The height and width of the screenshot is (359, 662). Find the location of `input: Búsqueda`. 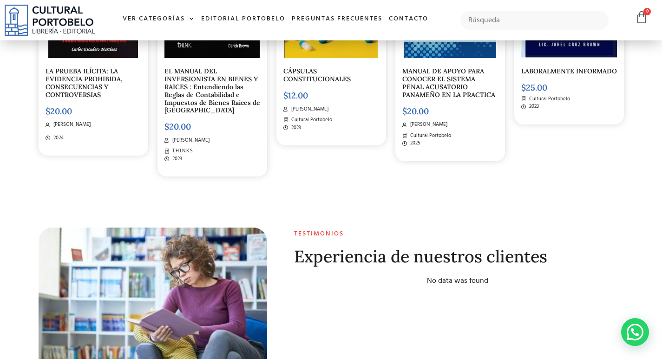

input: Búsqueda is located at coordinates (534, 20).